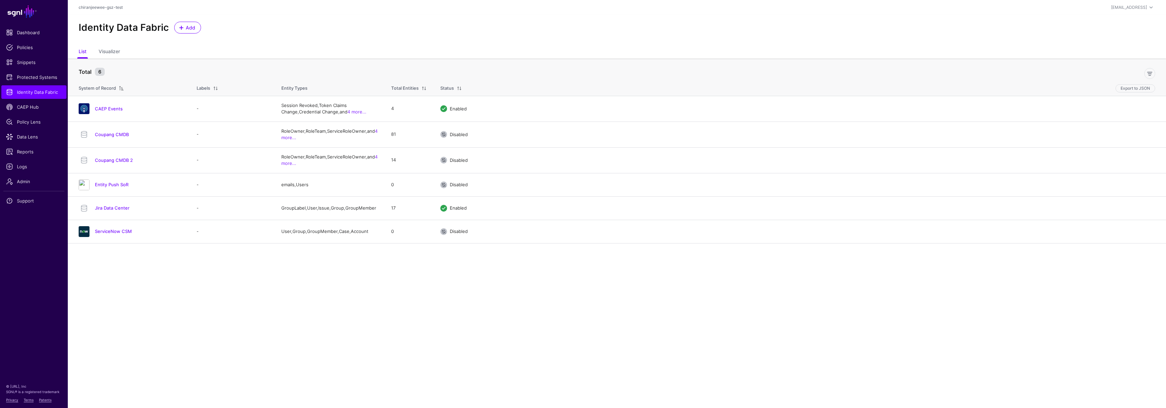  Describe the element at coordinates (34, 107) in the screenshot. I see `a: CAEP Hub` at that location.